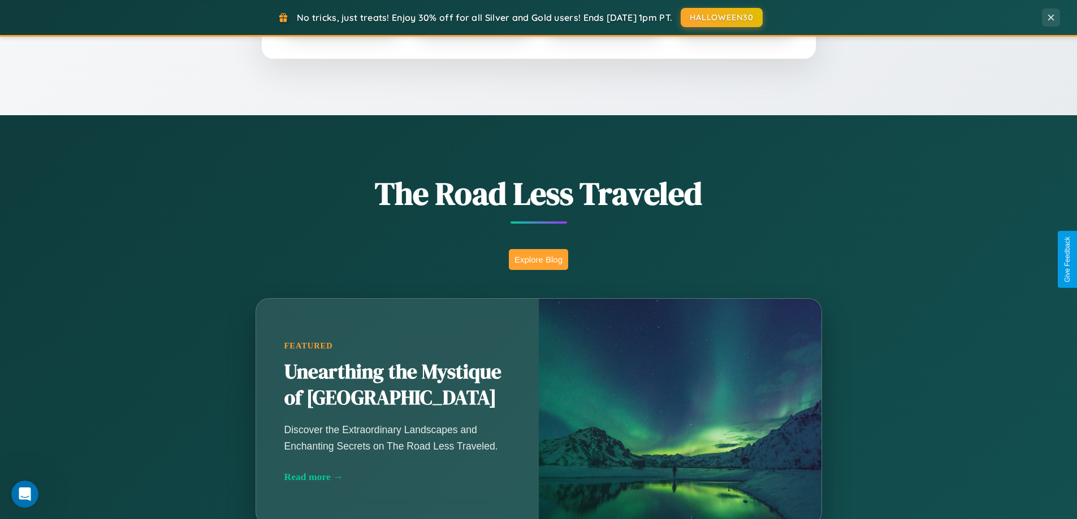  Describe the element at coordinates (1067, 259) in the screenshot. I see `div: Give Feedback` at that location.